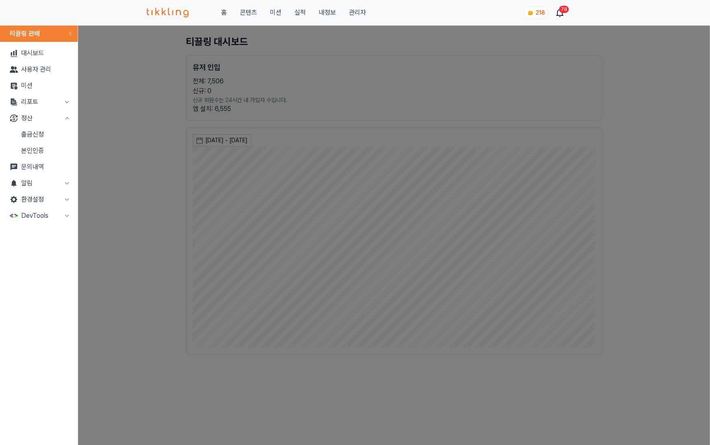 The image size is (710, 445). What do you see at coordinates (39, 86) in the screenshot?
I see `a: 미션` at bounding box center [39, 86].